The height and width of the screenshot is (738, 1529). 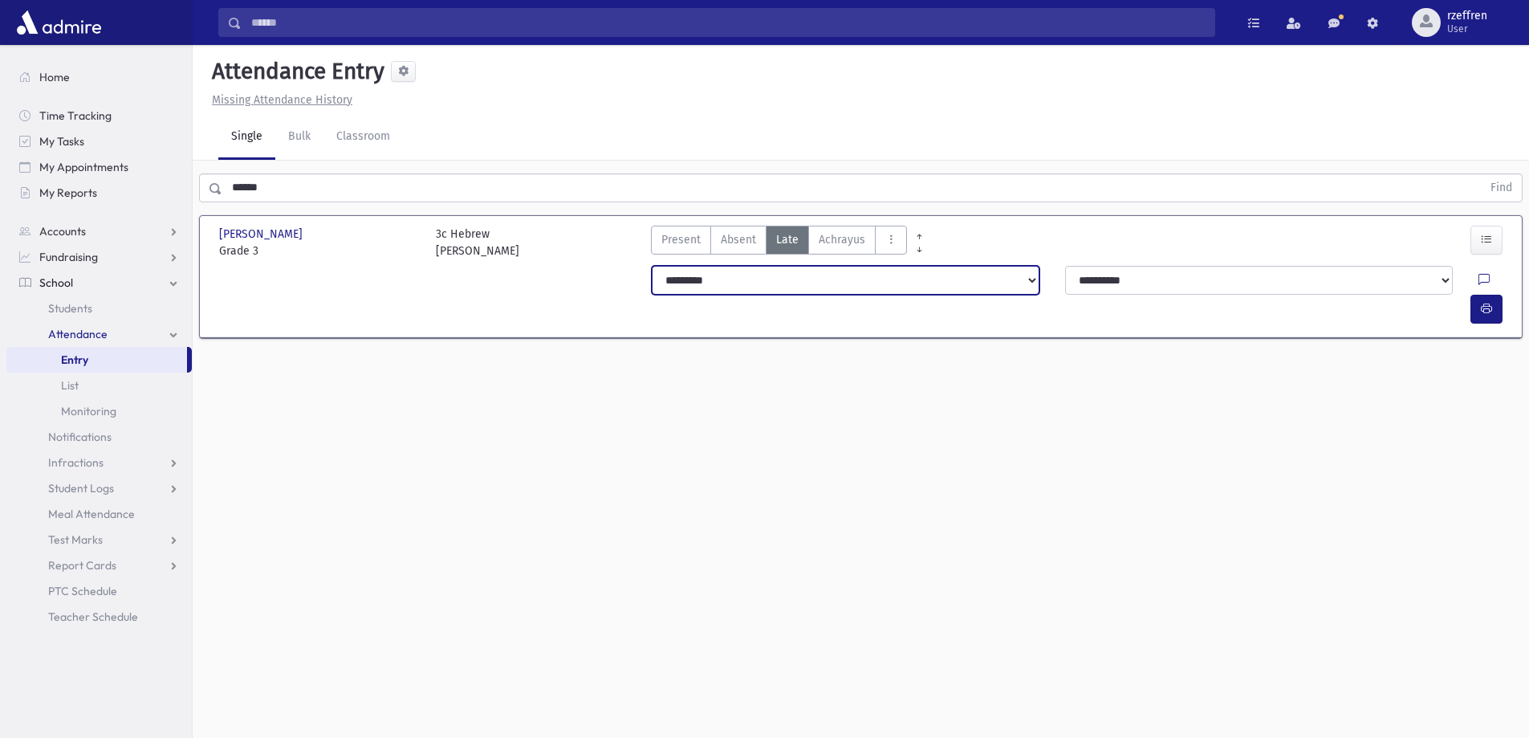 I want to click on a: Meal Attendance, so click(x=99, y=514).